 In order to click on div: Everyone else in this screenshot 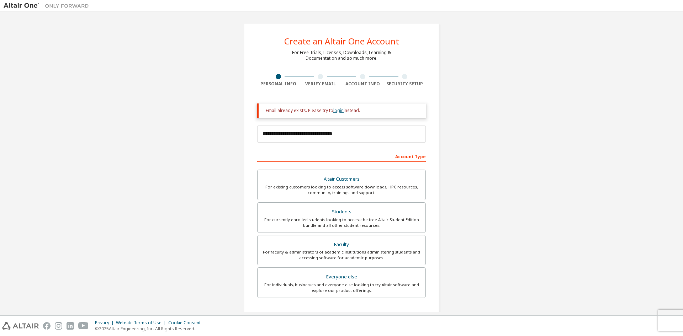, I will do `click(342, 277)`.